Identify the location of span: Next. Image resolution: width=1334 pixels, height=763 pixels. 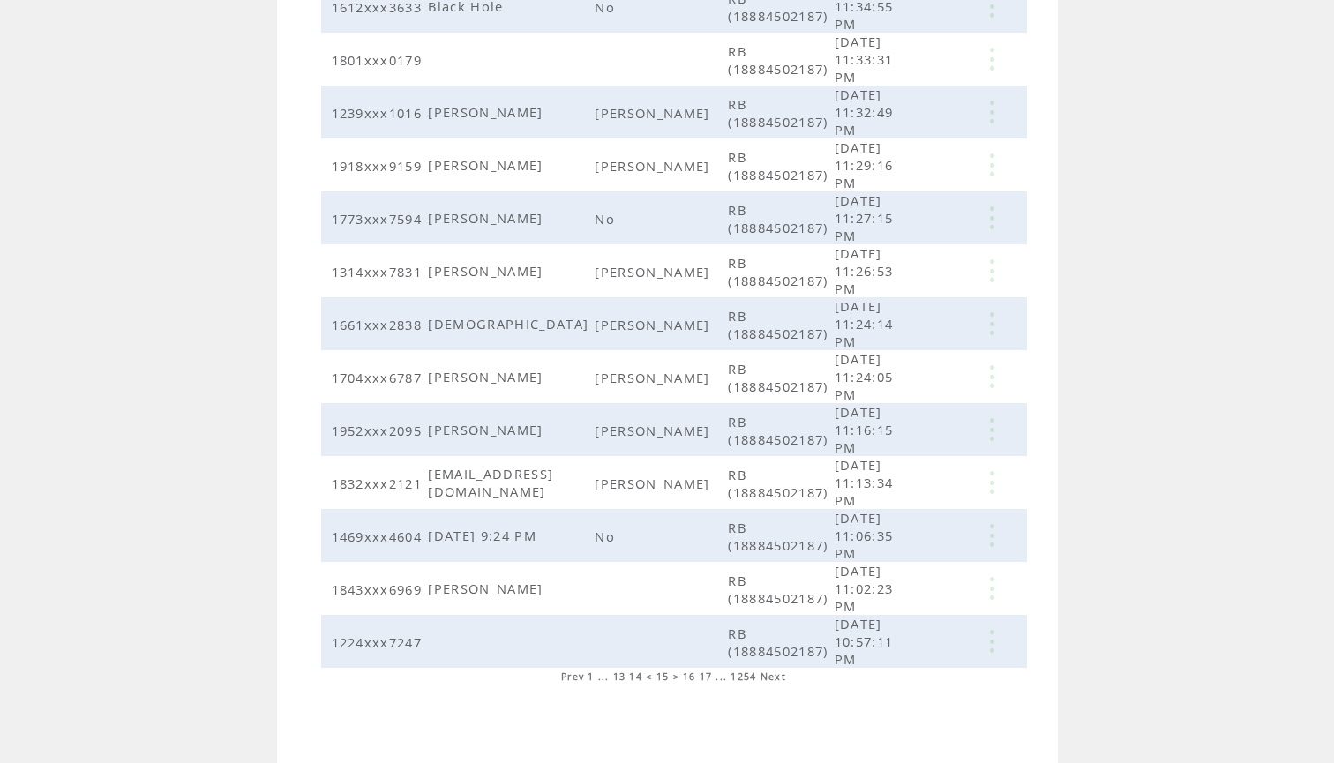
(773, 676).